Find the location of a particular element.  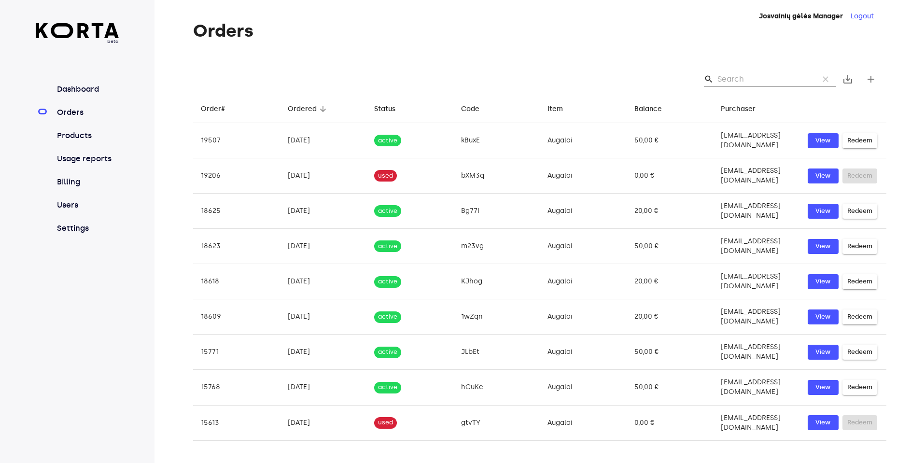

span: Item is located at coordinates (561, 109).